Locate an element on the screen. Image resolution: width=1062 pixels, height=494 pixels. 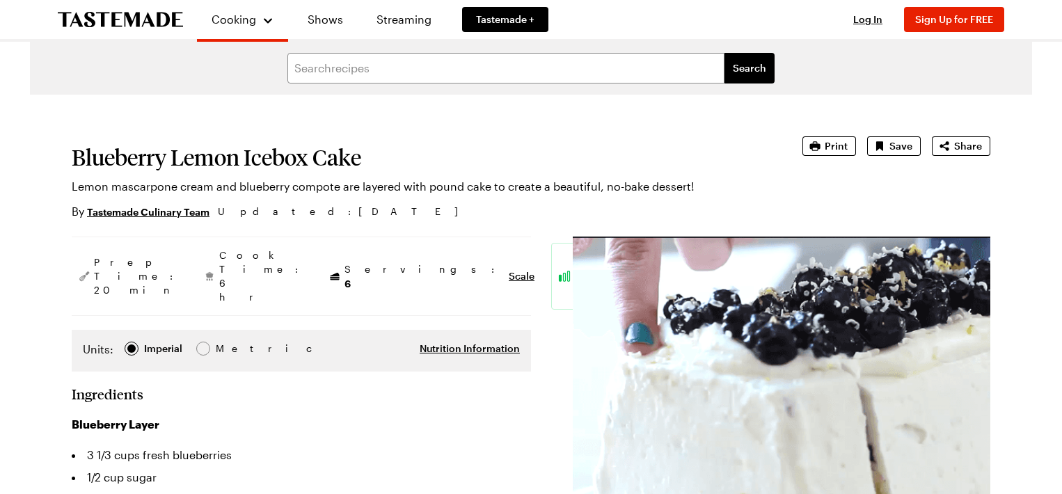
span: Prep Time: 20 min is located at coordinates (137, 276).